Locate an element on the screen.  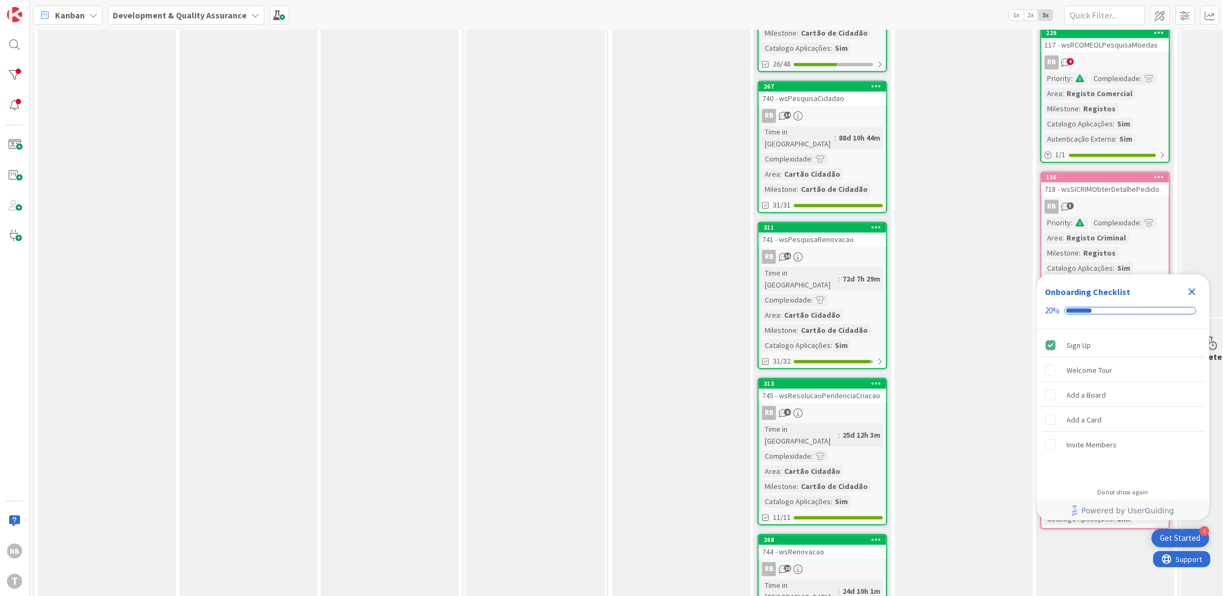
div: Footer is located at coordinates (1124, 510).